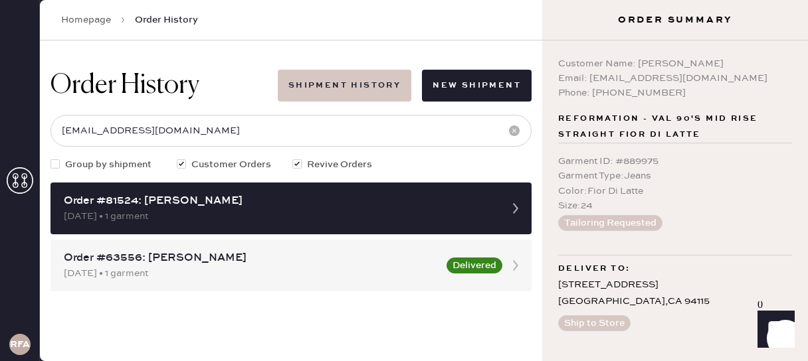 The image size is (808, 361). I want to click on button: New Shipment, so click(476, 86).